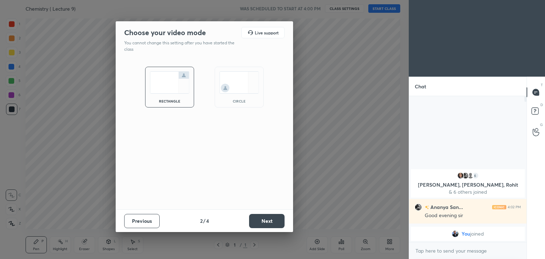 The image size is (545, 259). What do you see at coordinates (541, 85) in the screenshot?
I see `p: T` at bounding box center [541, 85].